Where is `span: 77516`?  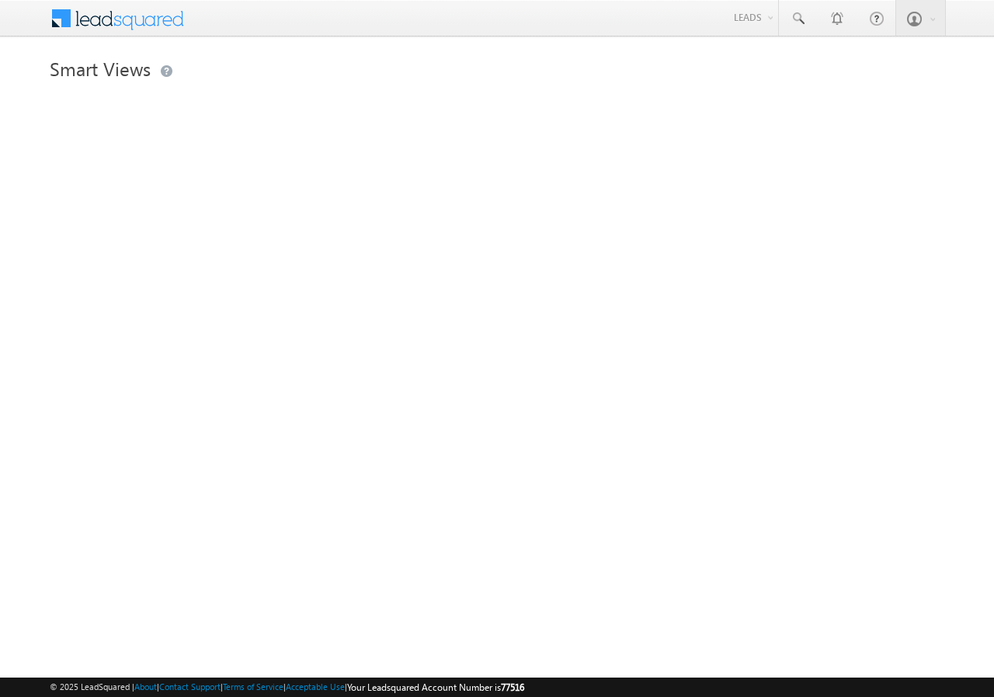 span: 77516 is located at coordinates (513, 687).